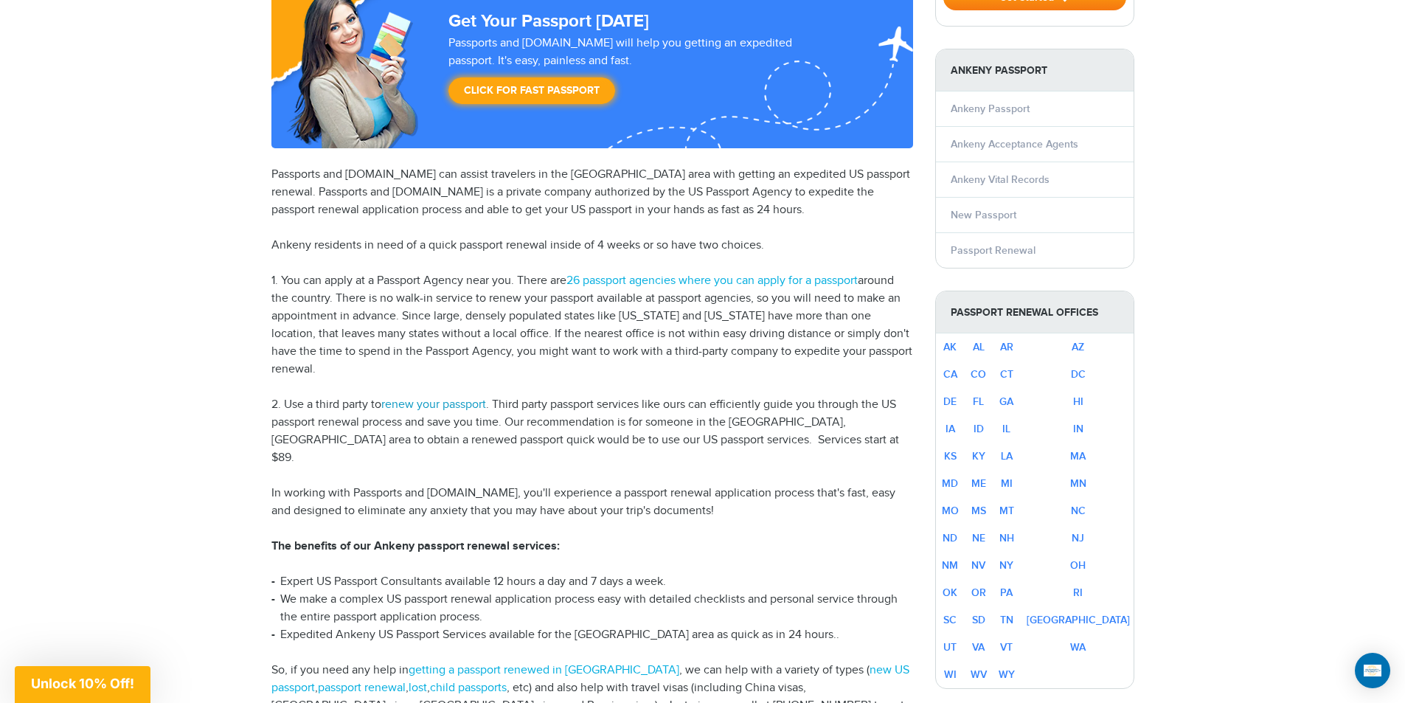 The width and height of the screenshot is (1405, 703). Describe the element at coordinates (590, 678) in the screenshot. I see `a: new US passport` at that location.